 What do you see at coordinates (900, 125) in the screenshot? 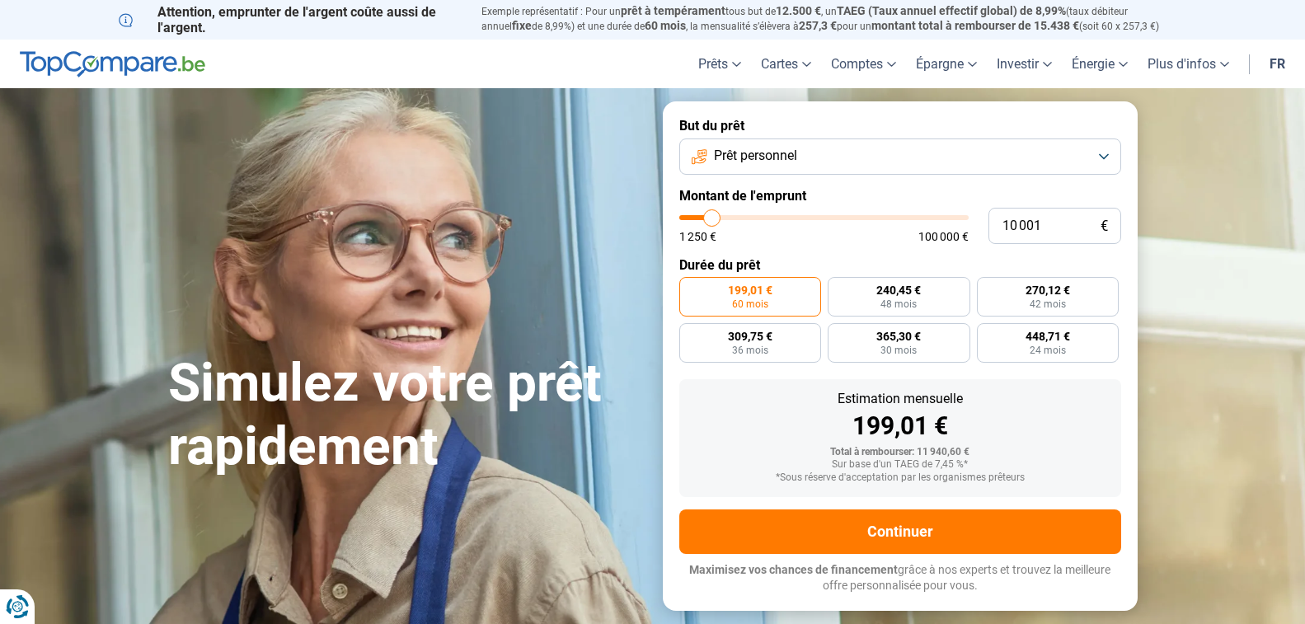
I see `label: But du prêt` at bounding box center [900, 125].